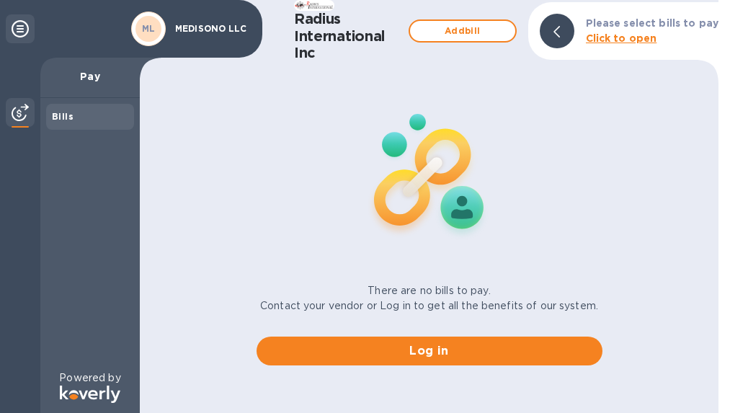  Describe the element at coordinates (621, 38) in the screenshot. I see `b: Click to open` at that location.